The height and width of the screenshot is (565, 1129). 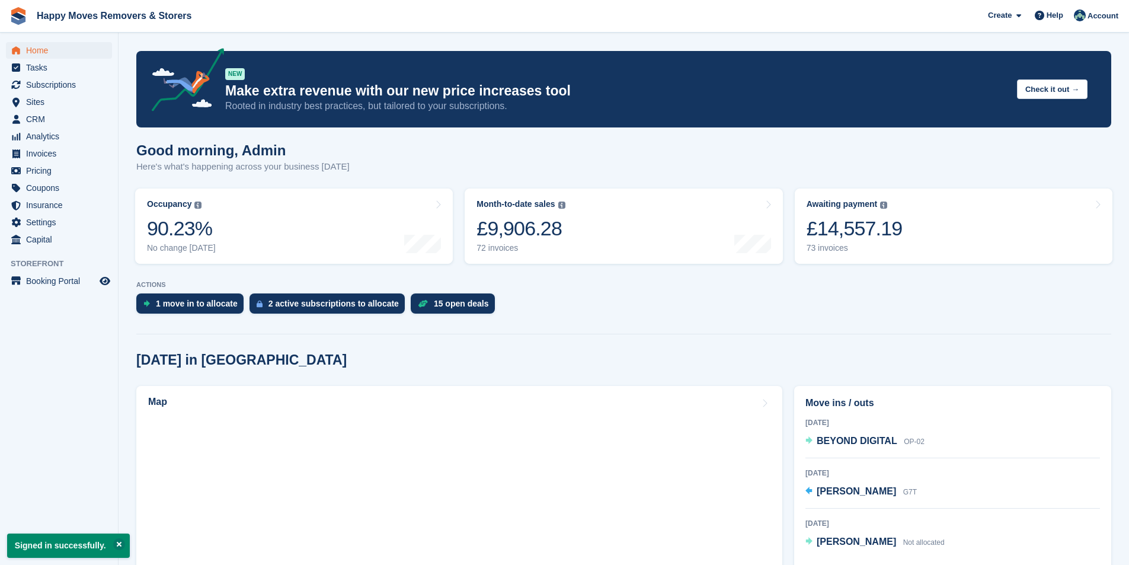 I want to click on span: Capital, so click(x=62, y=239).